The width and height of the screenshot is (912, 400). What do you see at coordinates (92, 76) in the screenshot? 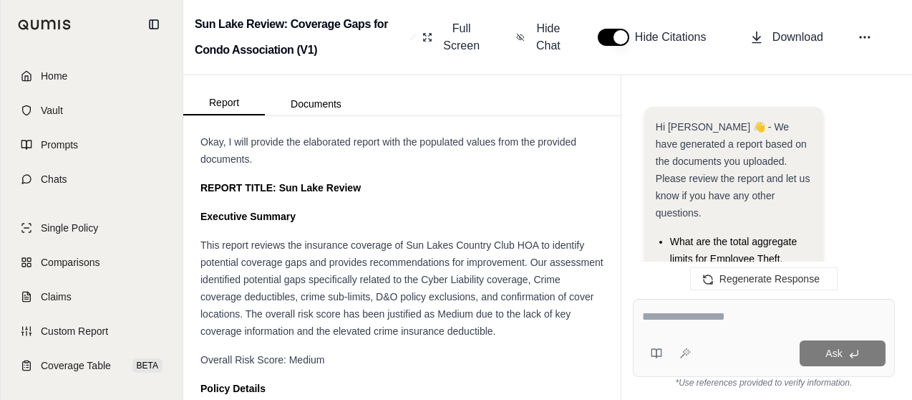
I see `a: Home` at bounding box center [92, 76].